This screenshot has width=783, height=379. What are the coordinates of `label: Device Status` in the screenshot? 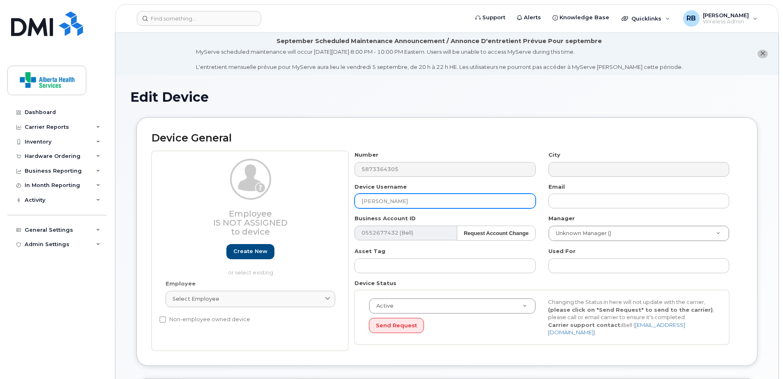 It's located at (375, 283).